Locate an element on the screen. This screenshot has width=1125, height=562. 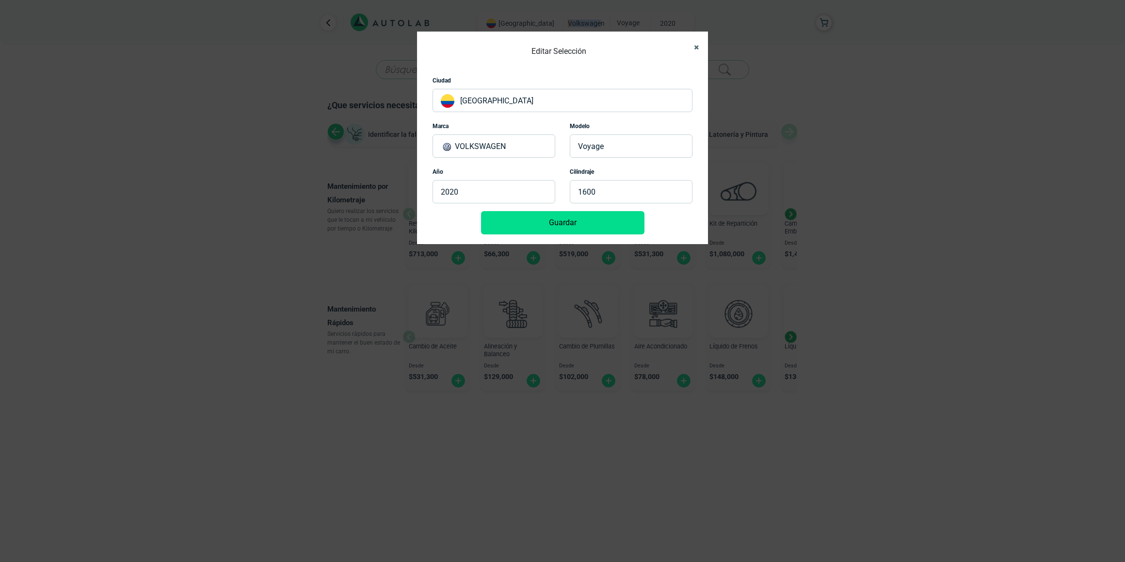
button: Guardar is located at coordinates (563, 223).